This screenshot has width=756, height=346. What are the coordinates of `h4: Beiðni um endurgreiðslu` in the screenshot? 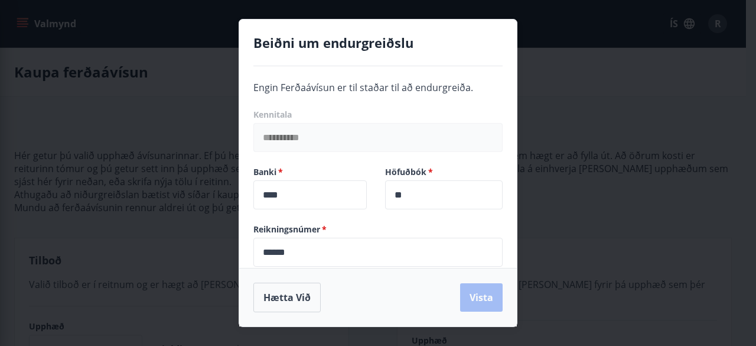 It's located at (378, 43).